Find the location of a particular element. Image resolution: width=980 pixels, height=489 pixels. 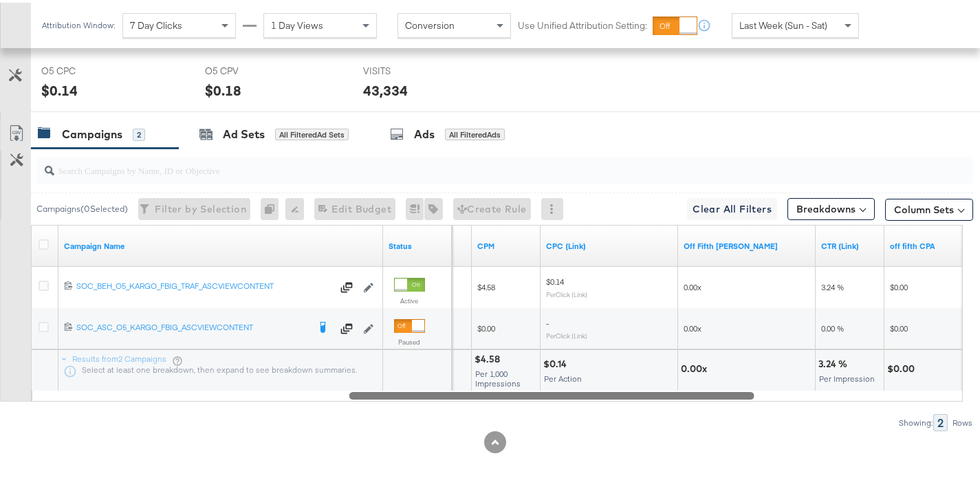

span: 7 Day Clicks is located at coordinates (156, 23).